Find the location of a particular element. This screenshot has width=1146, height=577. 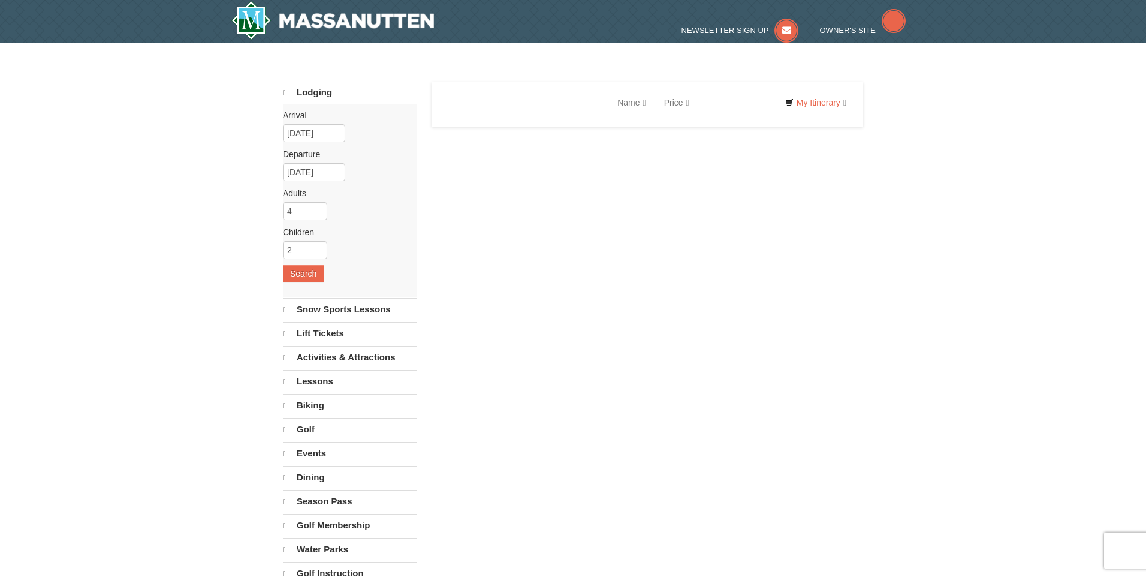

a: Dining is located at coordinates (350, 477).